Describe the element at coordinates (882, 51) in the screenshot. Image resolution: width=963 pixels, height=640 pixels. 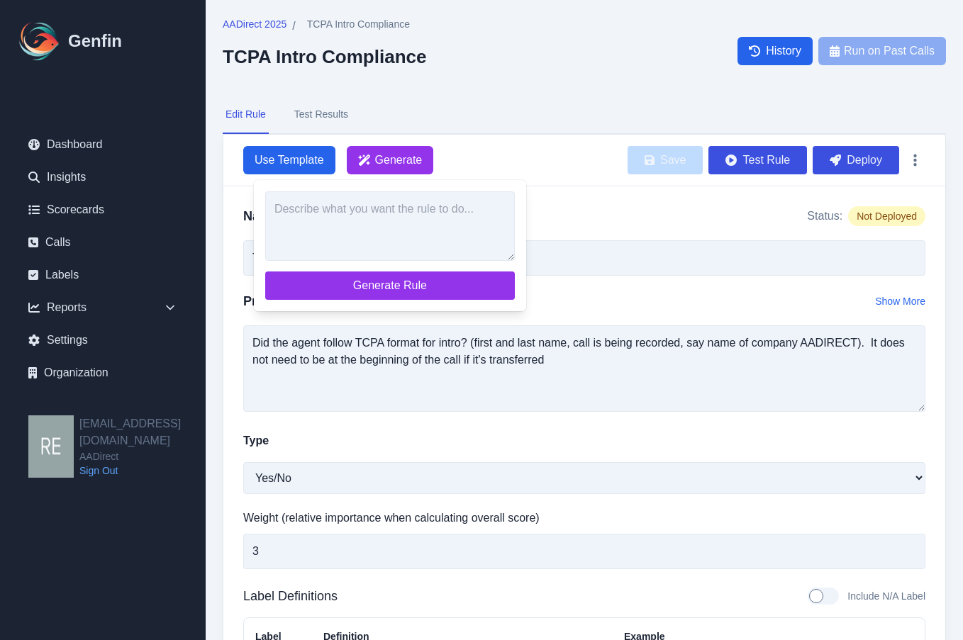
I see `button: Run on Past Calls` at that location.